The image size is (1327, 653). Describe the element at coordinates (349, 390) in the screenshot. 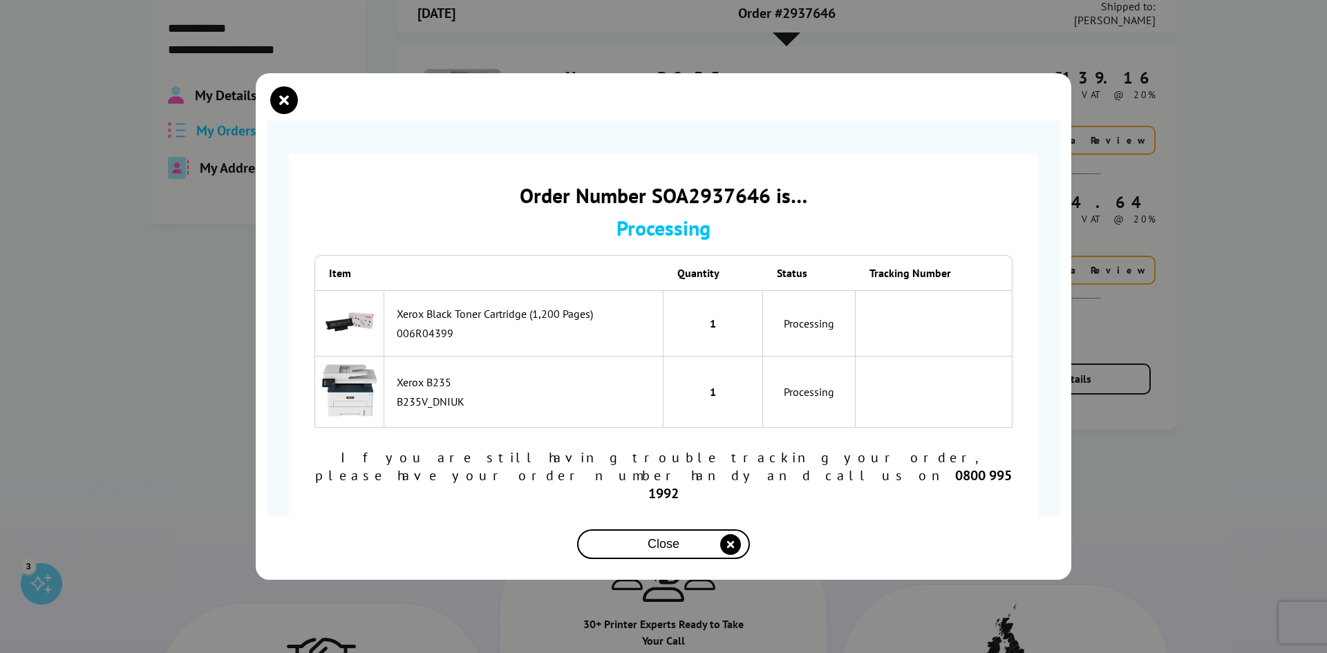

I see `img: Xerox B235` at that location.